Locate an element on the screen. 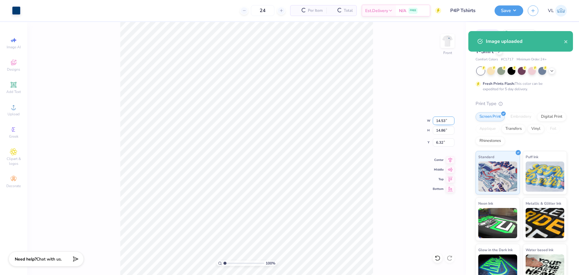 This screenshot has height=275, width=579. span: Glow in the Dark Ink is located at coordinates (496, 249).